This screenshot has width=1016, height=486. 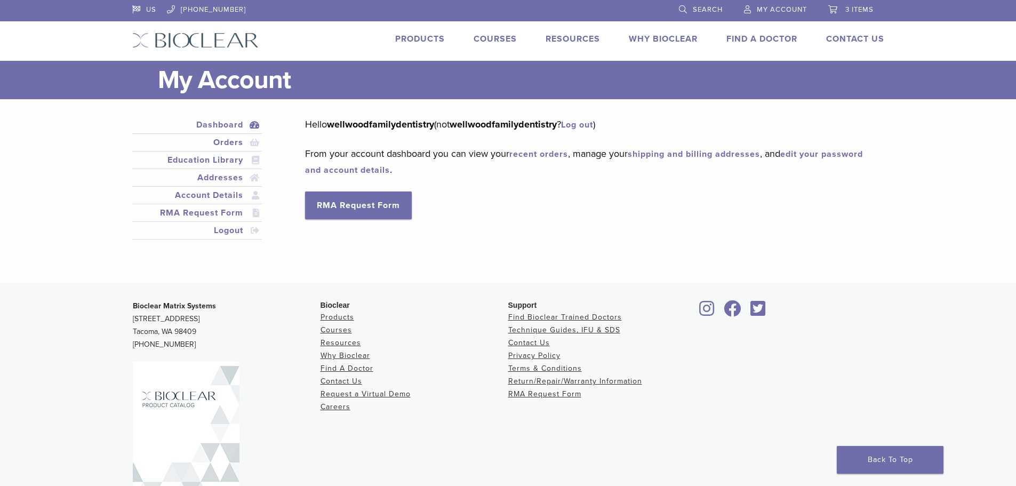 I want to click on a: Careers, so click(x=335, y=406).